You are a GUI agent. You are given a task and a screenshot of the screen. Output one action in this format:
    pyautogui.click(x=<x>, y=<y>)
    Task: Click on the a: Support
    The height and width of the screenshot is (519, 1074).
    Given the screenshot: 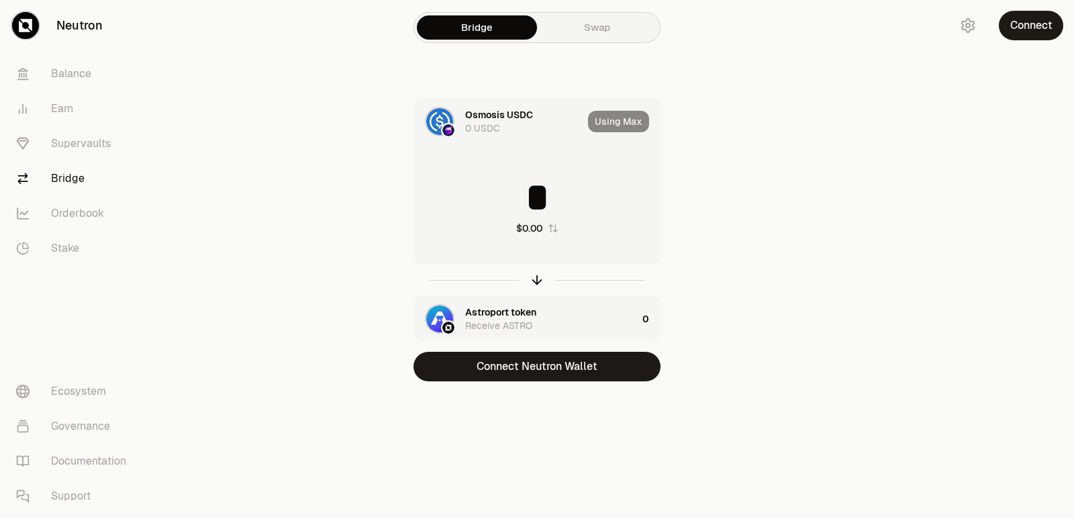 What is the action you would take?
    pyautogui.click(x=75, y=496)
    